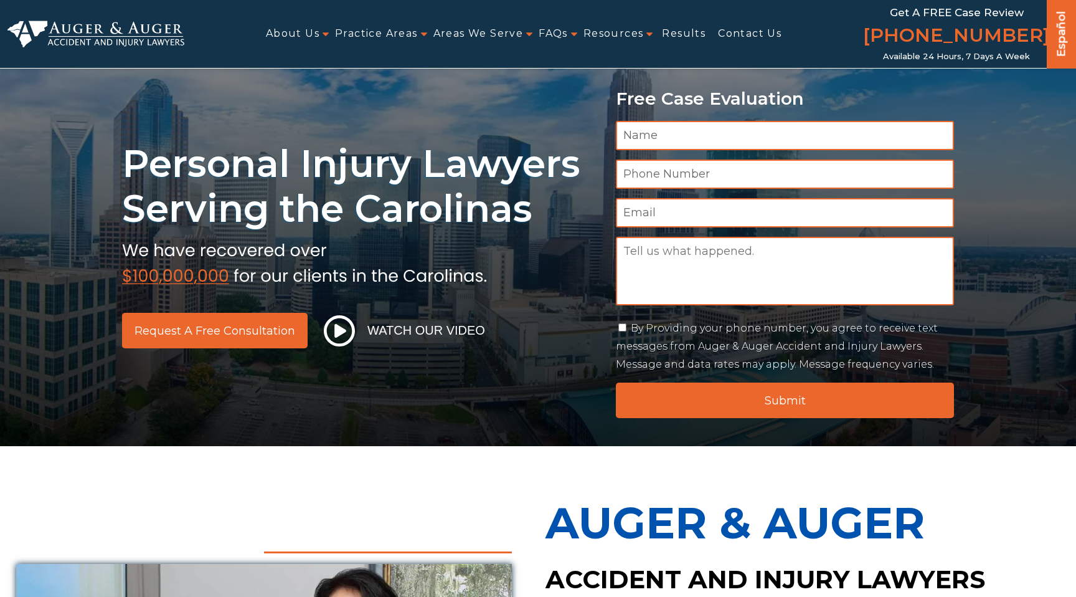 The height and width of the screenshot is (597, 1076). I want to click on label: By Providing your phone number, you agree to receive text messages from Auger & Auger Accident an..., so click(777, 346).